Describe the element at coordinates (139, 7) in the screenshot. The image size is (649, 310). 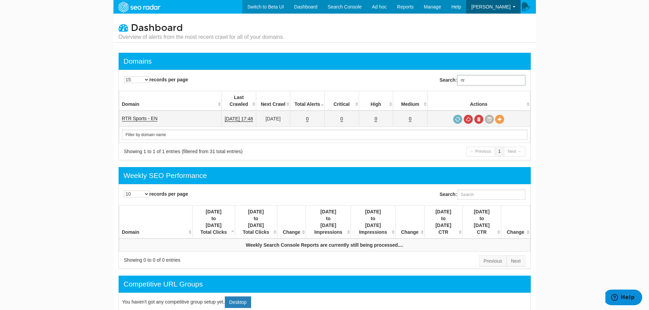
I see `img: SEORadar` at that location.